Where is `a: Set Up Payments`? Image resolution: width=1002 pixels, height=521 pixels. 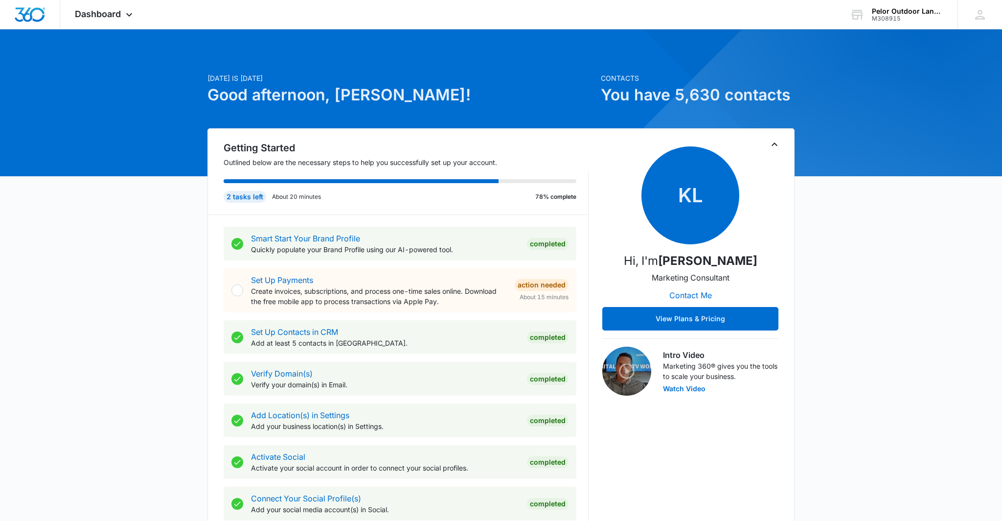 a: Set Up Payments is located at coordinates (282, 280).